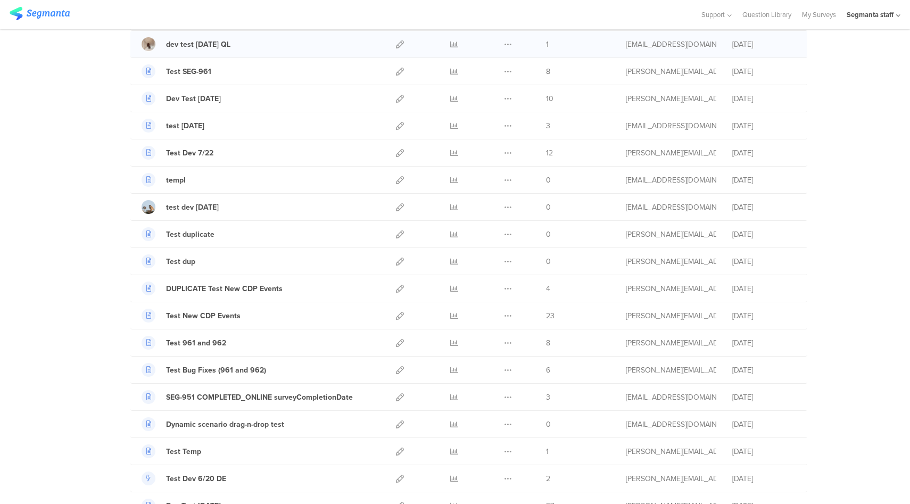 Image resolution: width=910 pixels, height=504 pixels. Describe the element at coordinates (193, 98) in the screenshot. I see `div: Dev Test 7.22.25` at that location.